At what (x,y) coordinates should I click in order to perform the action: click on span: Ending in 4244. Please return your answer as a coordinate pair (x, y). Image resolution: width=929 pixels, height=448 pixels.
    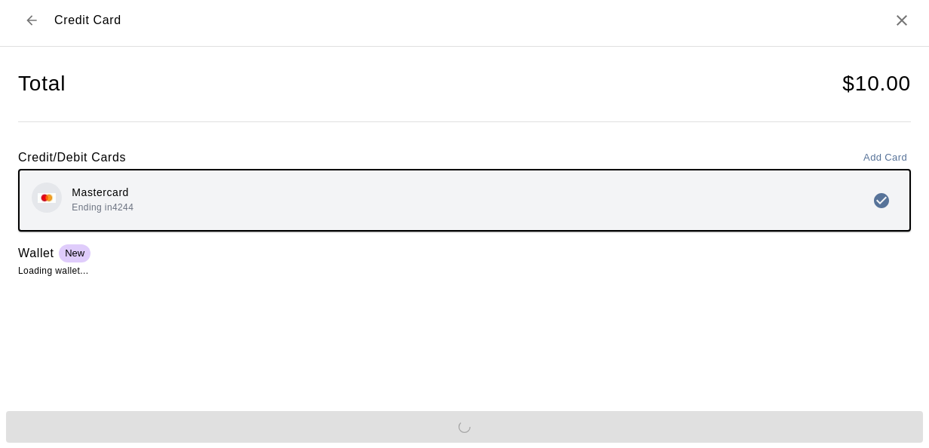
    Looking at the image, I should click on (103, 207).